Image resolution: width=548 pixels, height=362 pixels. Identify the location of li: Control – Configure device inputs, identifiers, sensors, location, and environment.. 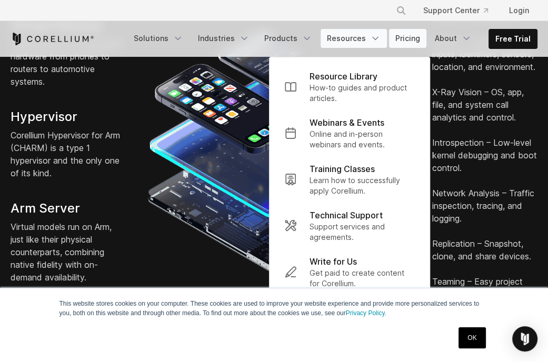
(484, 60).